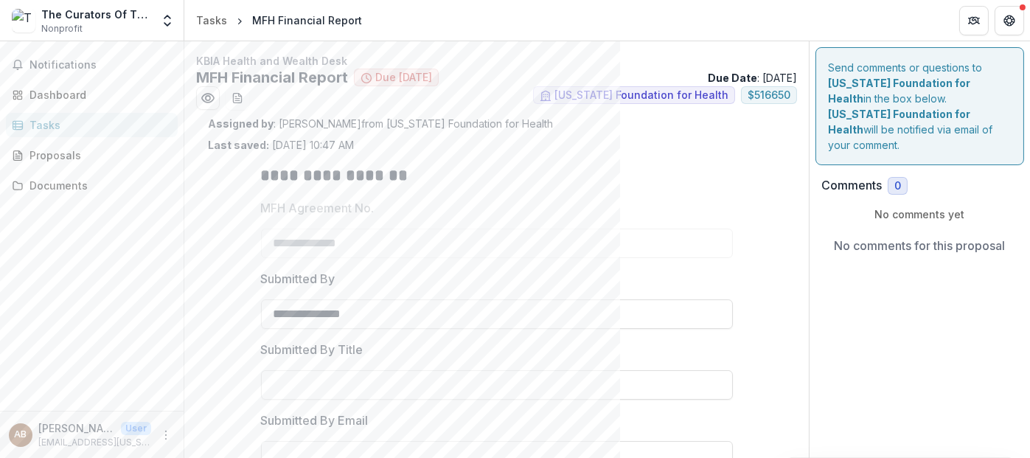 The image size is (1030, 458). What do you see at coordinates (318, 208) in the screenshot?
I see `p: MFH Agreement No.` at bounding box center [318, 208].